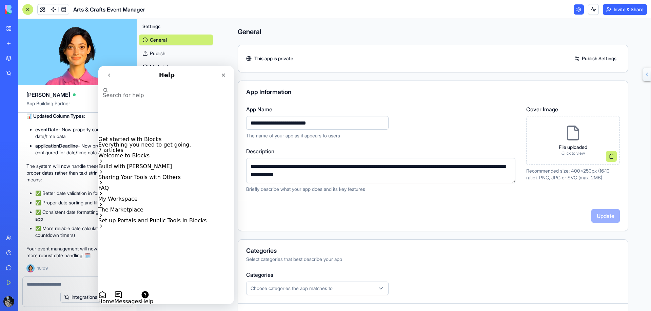  Describe the element at coordinates (82, 203) in the screenshot. I see `li: ✅ Proper date sorting and filtering` at that location.